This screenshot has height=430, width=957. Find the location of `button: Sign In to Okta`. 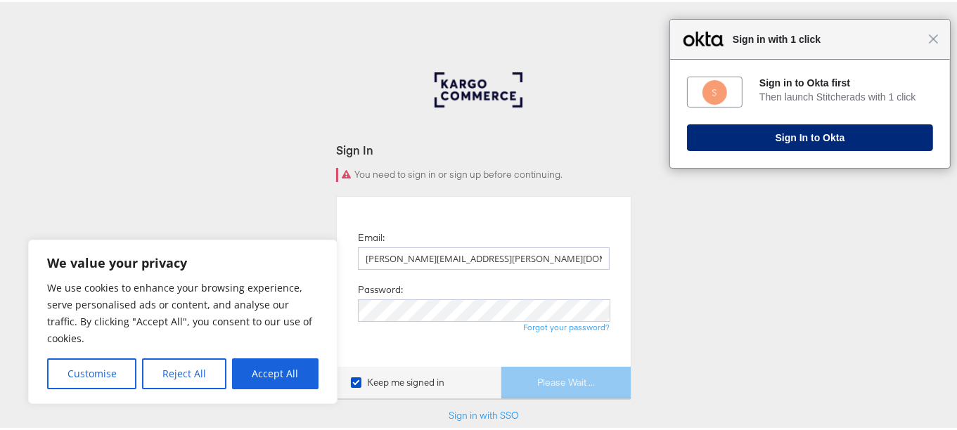

button: Sign In to Okta is located at coordinates (810, 136).